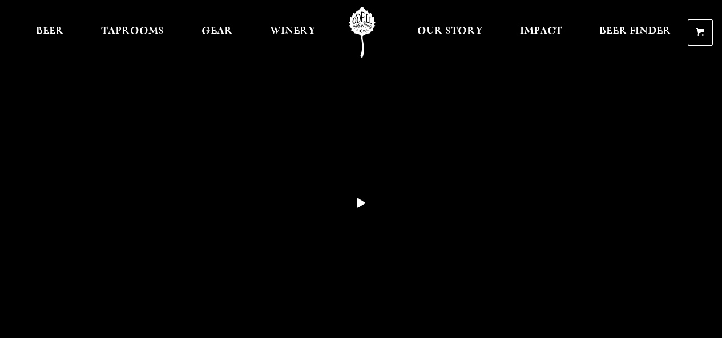  Describe the element at coordinates (132, 33) in the screenshot. I see `a: Taprooms` at that location.